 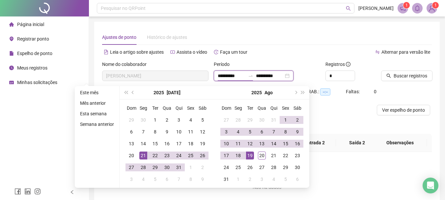 What do you see at coordinates (216, 52) in the screenshot?
I see `span: history` at bounding box center [216, 52].